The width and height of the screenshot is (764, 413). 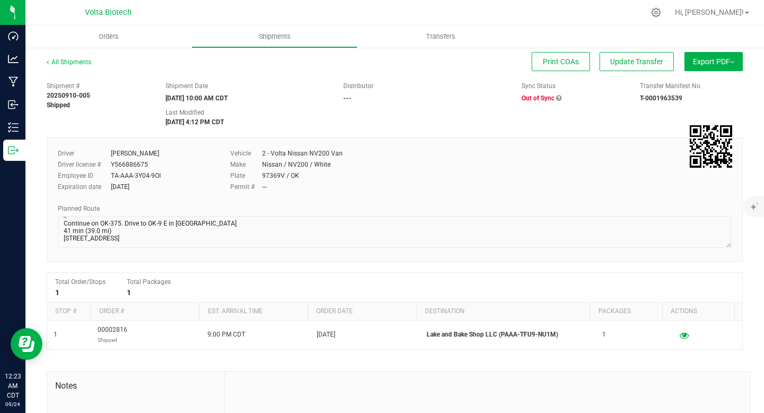 What do you see at coordinates (502, 311) in the screenshot?
I see `th: Destination` at bounding box center [502, 311].